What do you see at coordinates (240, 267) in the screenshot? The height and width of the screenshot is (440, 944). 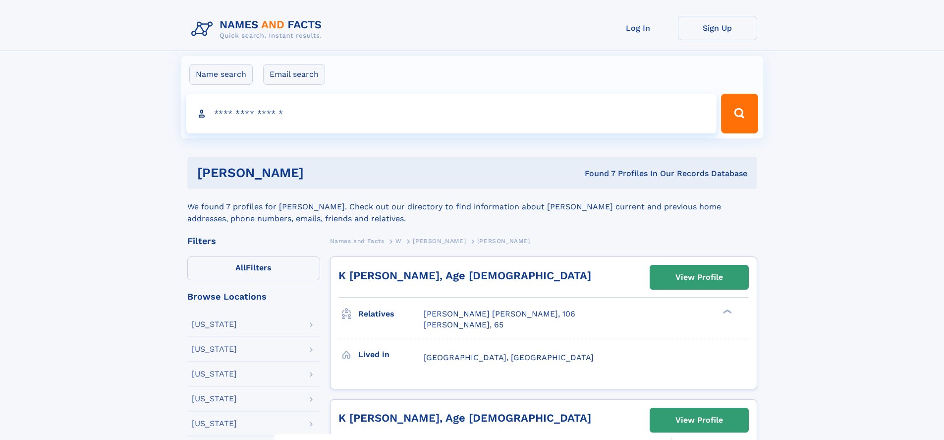 I see `span: All` at bounding box center [240, 267].